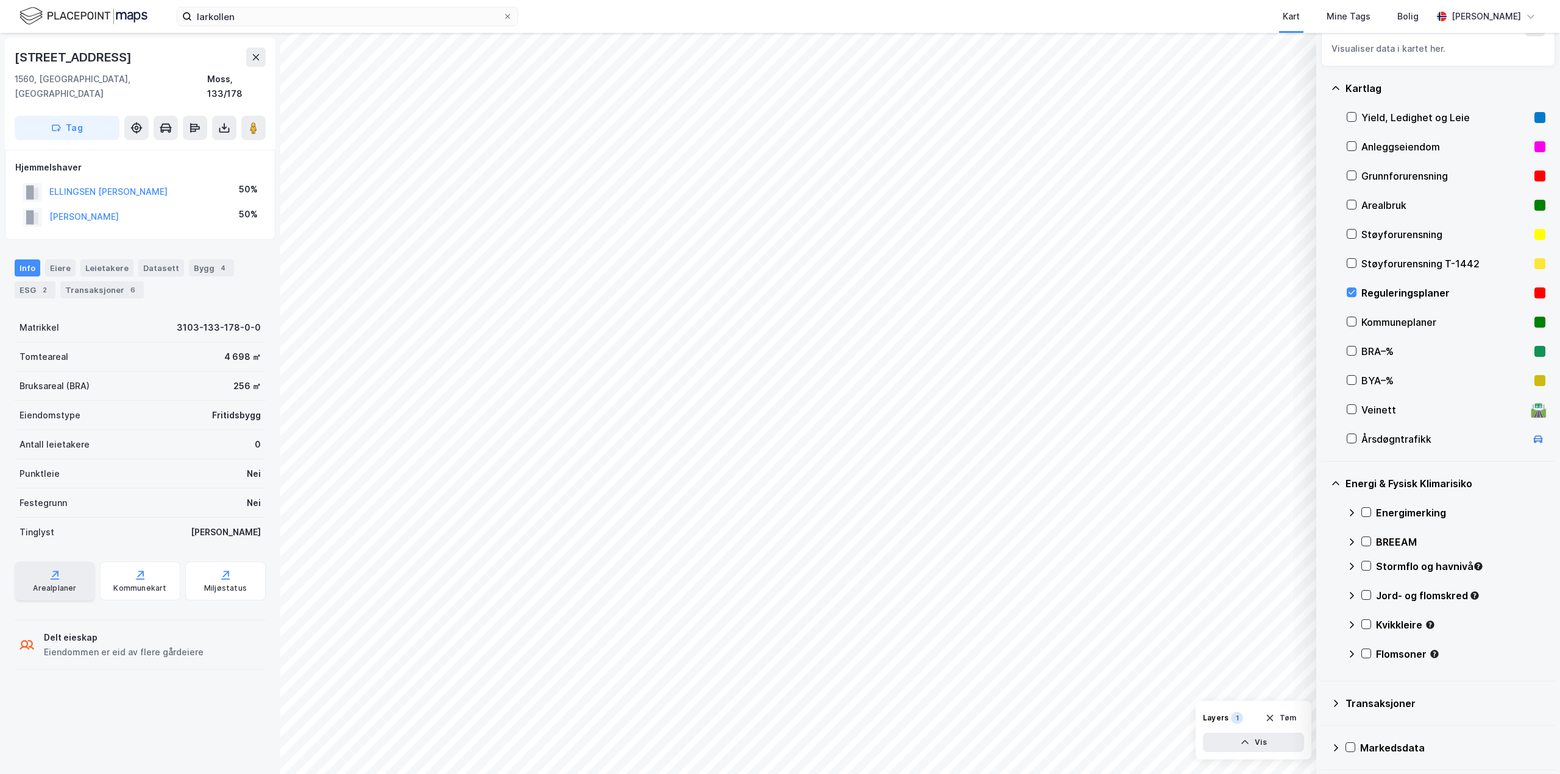  I want to click on div: Anleggseiendom, so click(1445, 147).